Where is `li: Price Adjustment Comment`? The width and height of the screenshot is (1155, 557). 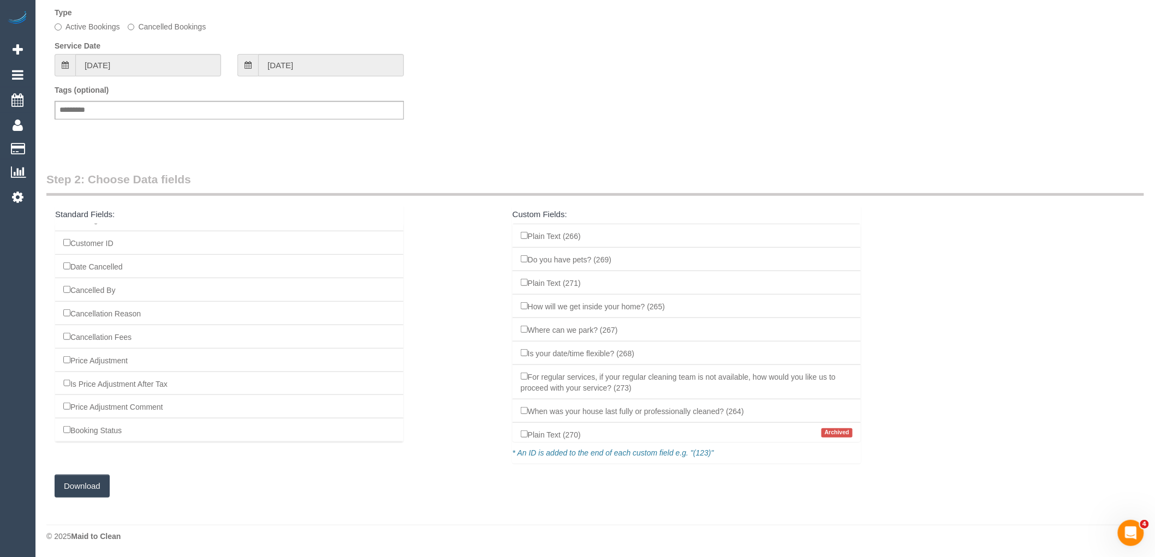
li: Price Adjustment Comment is located at coordinates (229, 407).